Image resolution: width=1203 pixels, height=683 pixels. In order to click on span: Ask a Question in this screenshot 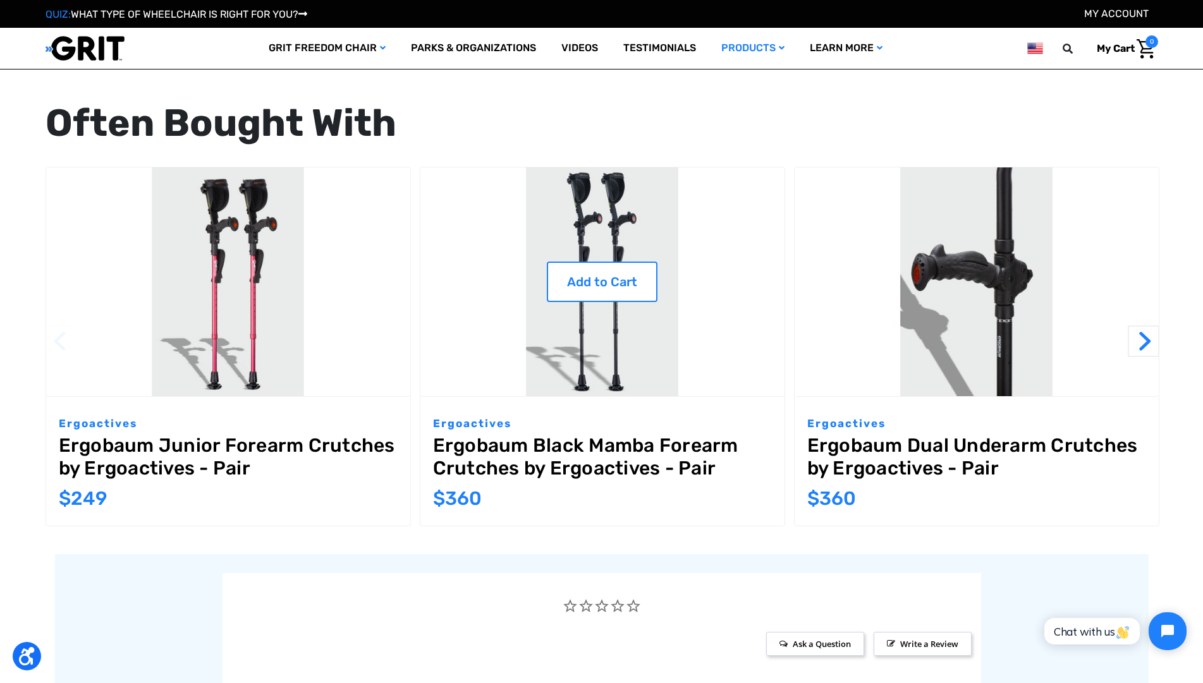, I will do `click(815, 644)`.